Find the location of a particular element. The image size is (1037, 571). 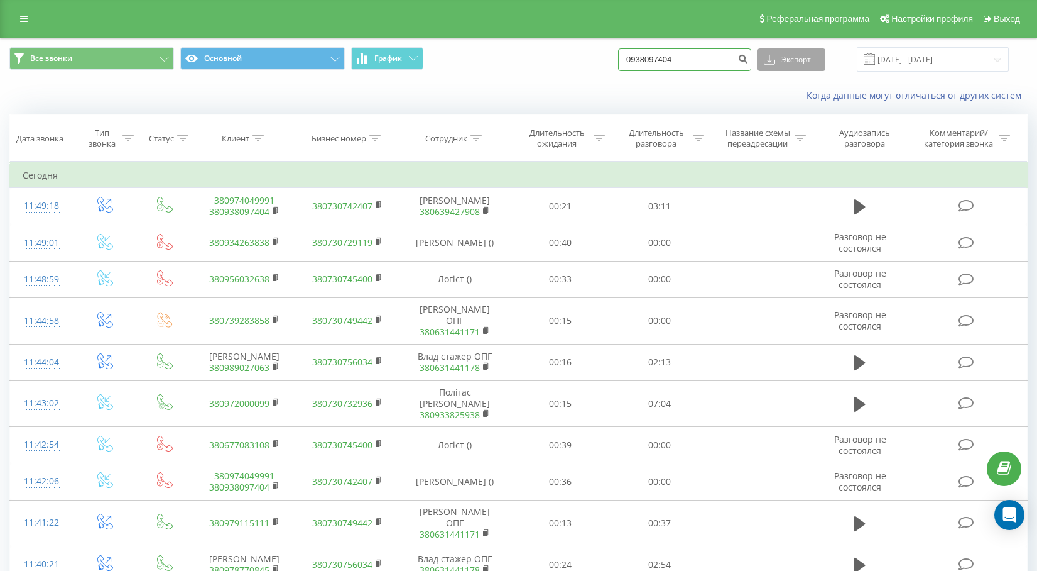

div: 11:49:01 is located at coordinates (41, 243).